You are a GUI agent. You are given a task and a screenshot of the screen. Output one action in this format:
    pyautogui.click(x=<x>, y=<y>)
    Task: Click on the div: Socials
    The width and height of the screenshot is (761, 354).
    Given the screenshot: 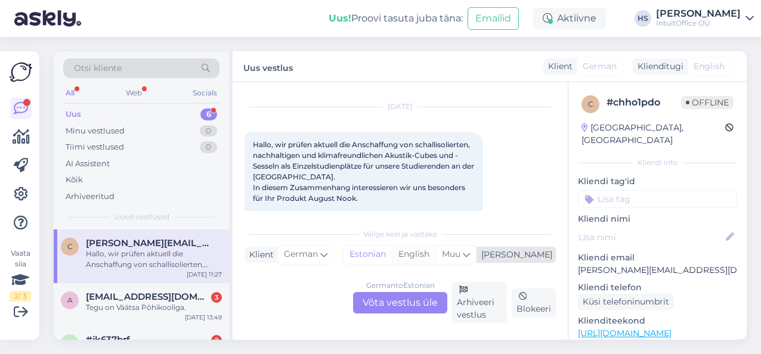 What is the action you would take?
    pyautogui.click(x=205, y=93)
    